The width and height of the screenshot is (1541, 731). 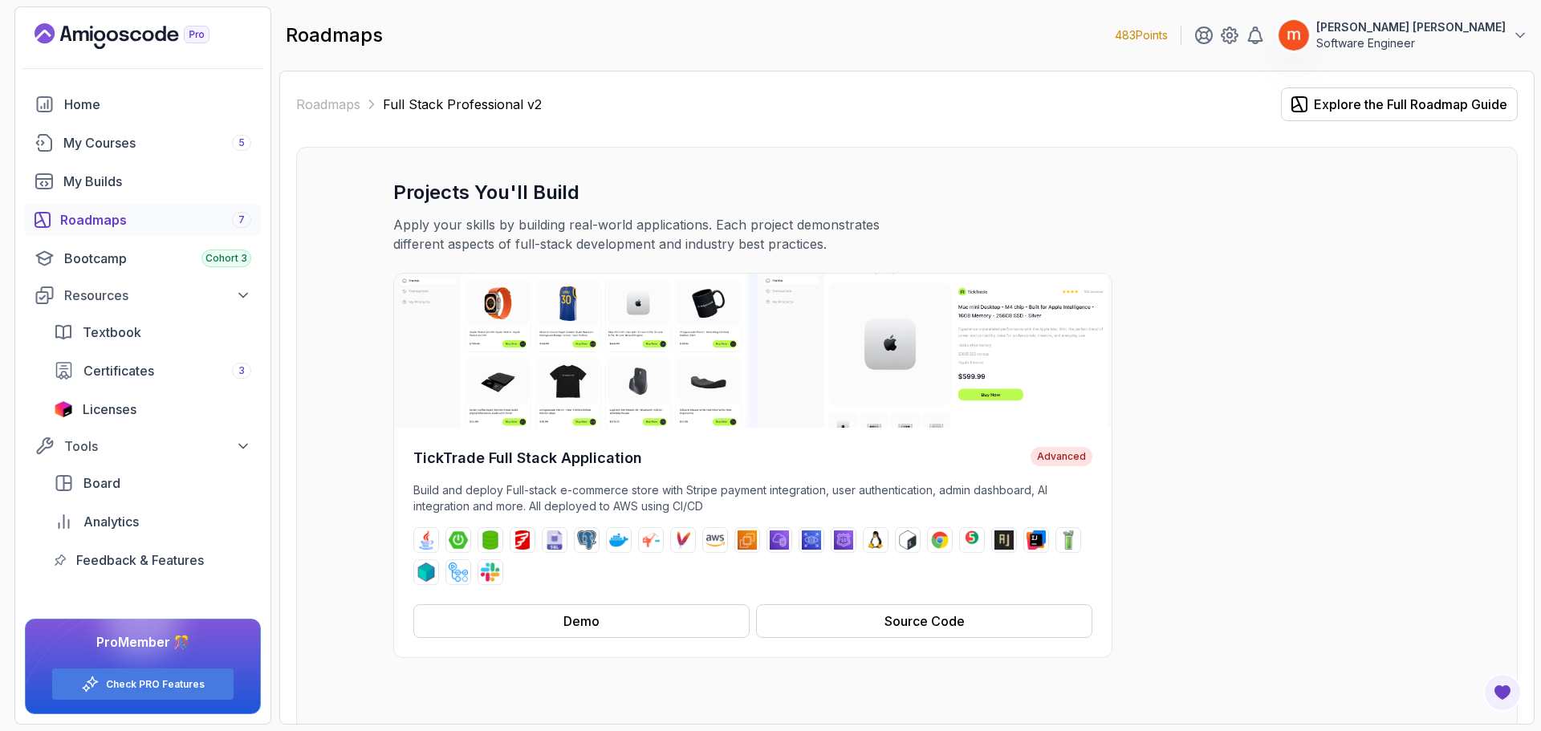 What do you see at coordinates (112, 332) in the screenshot?
I see `span: Textbook` at bounding box center [112, 332].